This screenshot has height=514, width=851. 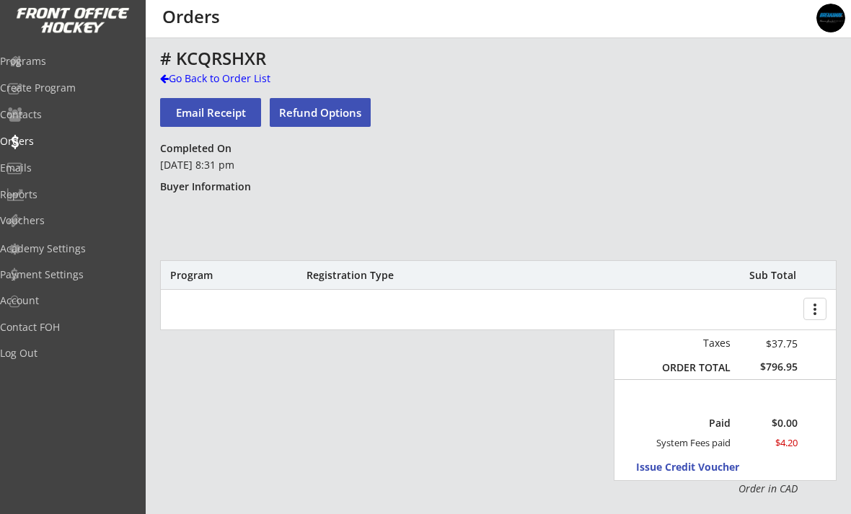 What do you see at coordinates (693, 368) in the screenshot?
I see `div: ORDER TOTAL` at bounding box center [693, 368].